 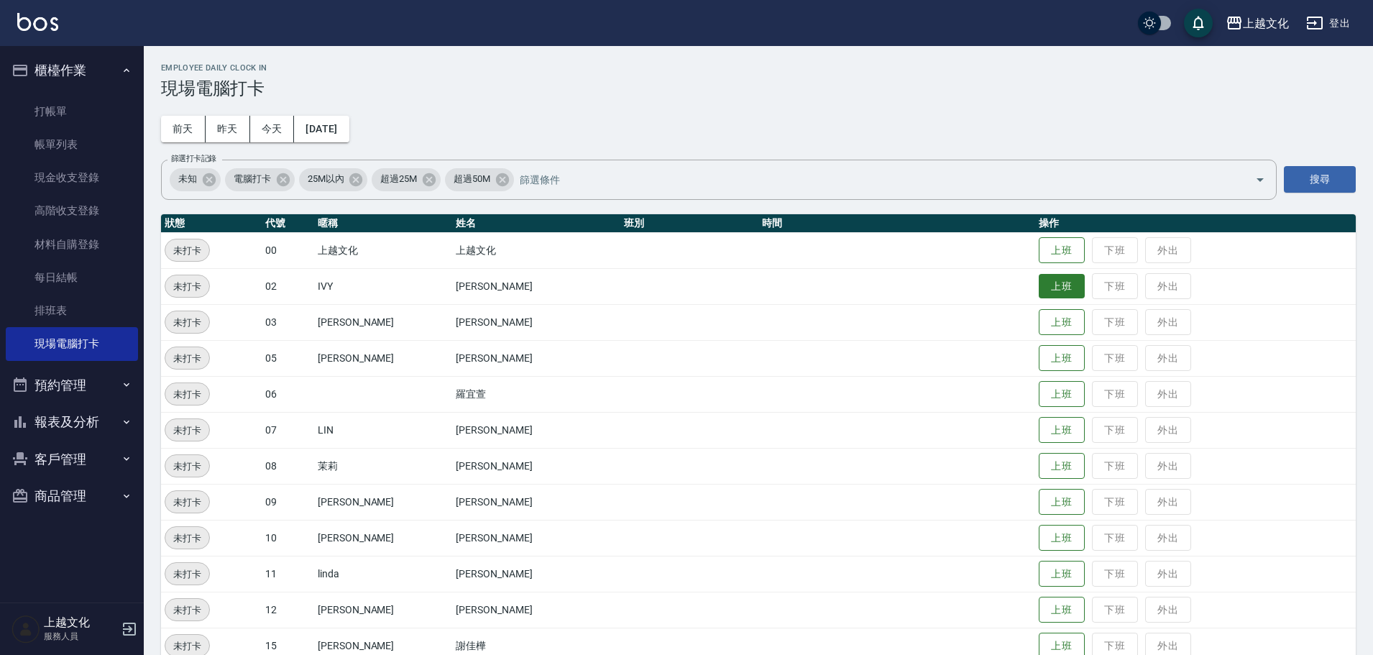 What do you see at coordinates (288, 286) in the screenshot?
I see `td: 02` at bounding box center [288, 286].